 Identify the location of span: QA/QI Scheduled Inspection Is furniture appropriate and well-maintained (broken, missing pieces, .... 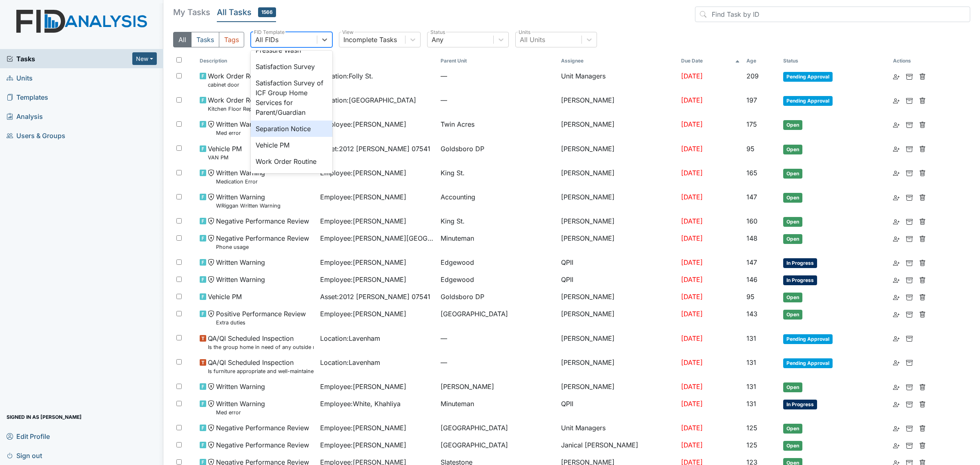
(261, 366).